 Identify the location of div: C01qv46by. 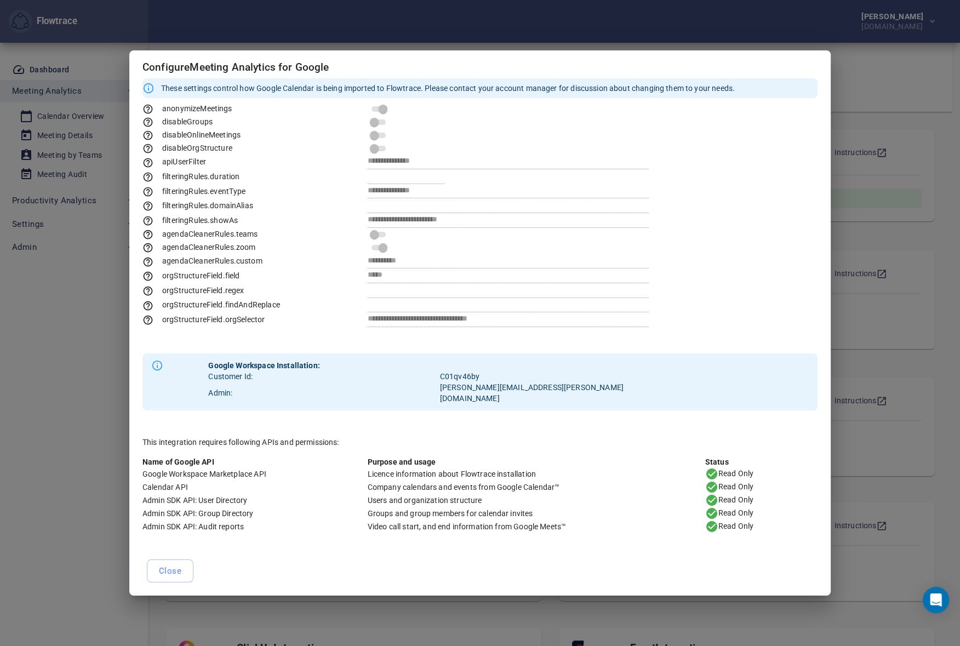
(536, 376).